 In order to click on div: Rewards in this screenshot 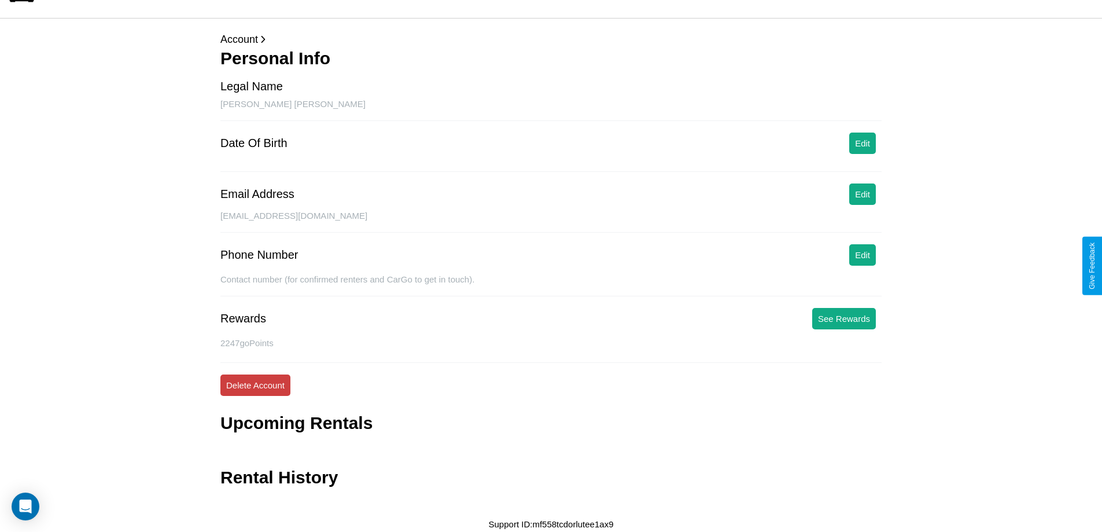, I will do `click(243, 318)`.